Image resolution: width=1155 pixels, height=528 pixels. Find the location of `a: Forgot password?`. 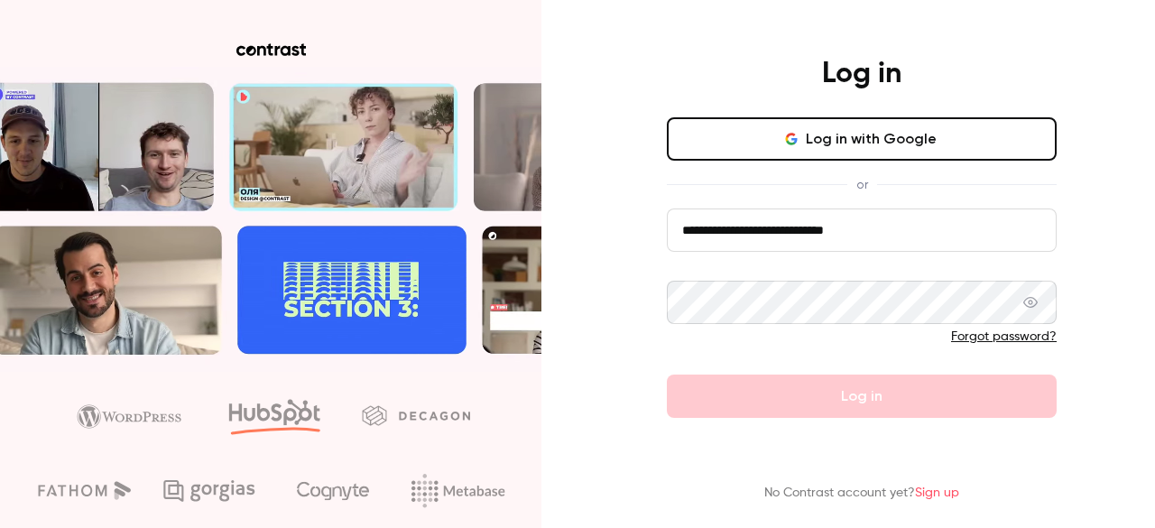

a: Forgot password? is located at coordinates (1004, 337).